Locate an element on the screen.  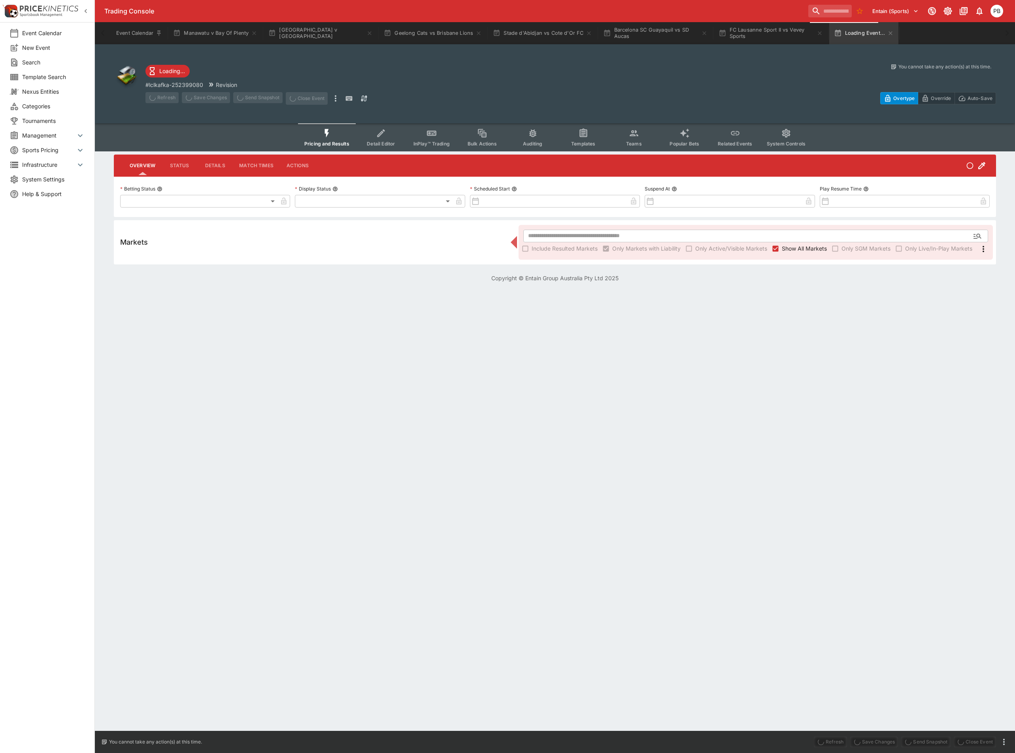
p: Betting Status is located at coordinates (138, 189).